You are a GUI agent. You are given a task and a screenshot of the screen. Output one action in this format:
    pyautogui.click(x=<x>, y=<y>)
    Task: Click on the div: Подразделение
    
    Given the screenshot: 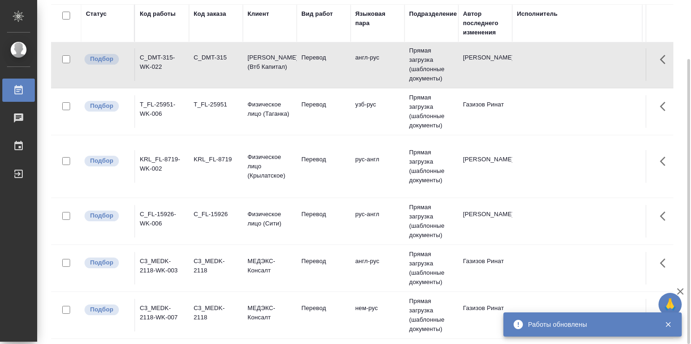 What is the action you would take?
    pyautogui.click(x=433, y=14)
    